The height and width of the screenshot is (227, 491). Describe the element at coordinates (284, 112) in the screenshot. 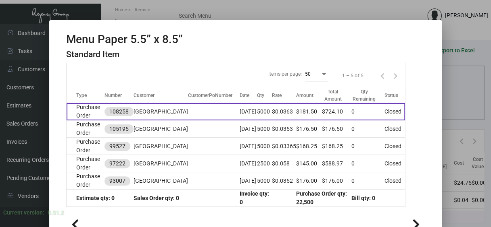

I see `td: $0.0363` at that location.